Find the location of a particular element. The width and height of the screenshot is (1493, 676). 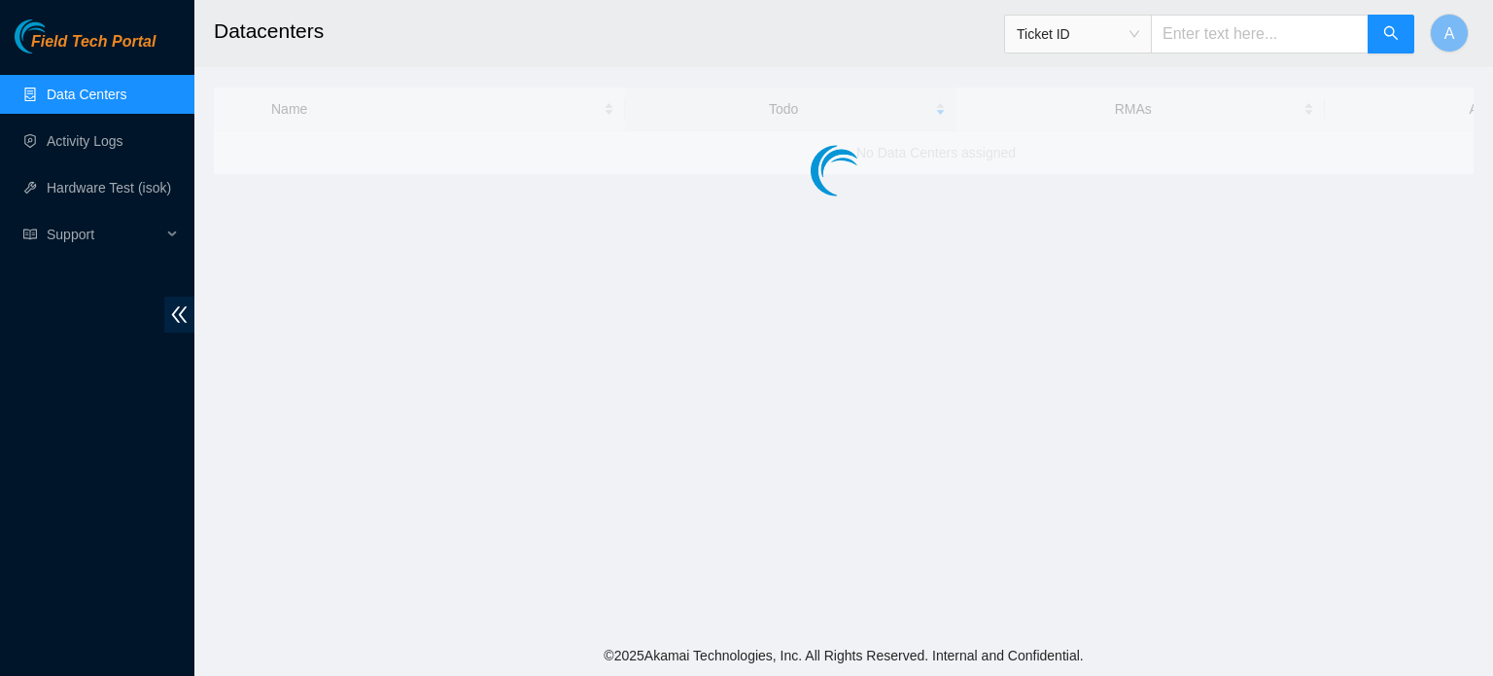

span: A is located at coordinates (1449, 33).